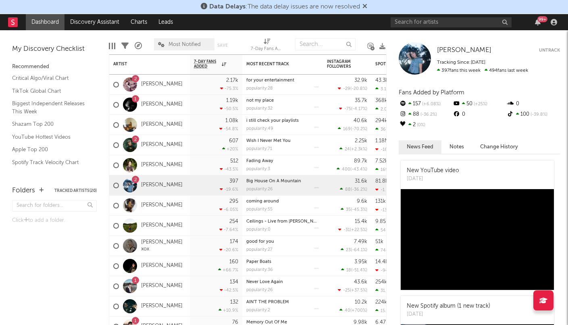 This screenshot has height=325, width=568. I want to click on div: A&R Pipeline, so click(138, 46).